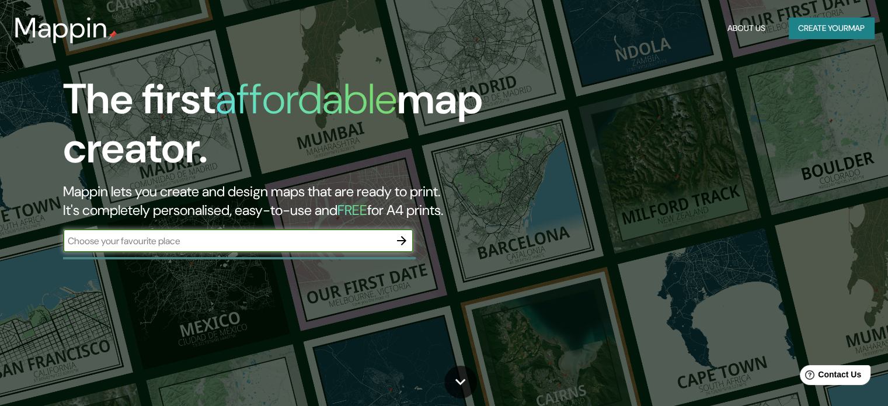 Image resolution: width=888 pixels, height=406 pixels. Describe the element at coordinates (61, 28) in the screenshot. I see `h3: Mappin` at that location.